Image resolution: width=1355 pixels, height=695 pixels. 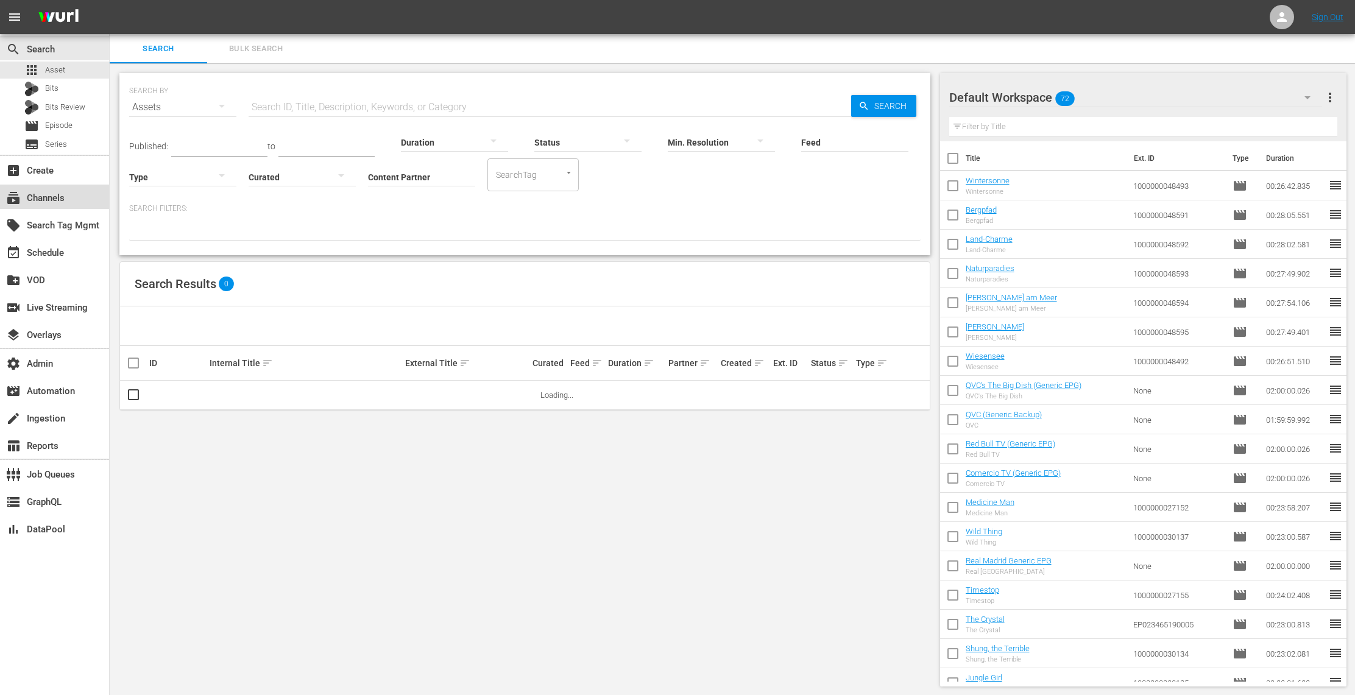 What do you see at coordinates (1178, 537) in the screenshot?
I see `td: 1000000030137` at bounding box center [1178, 537].